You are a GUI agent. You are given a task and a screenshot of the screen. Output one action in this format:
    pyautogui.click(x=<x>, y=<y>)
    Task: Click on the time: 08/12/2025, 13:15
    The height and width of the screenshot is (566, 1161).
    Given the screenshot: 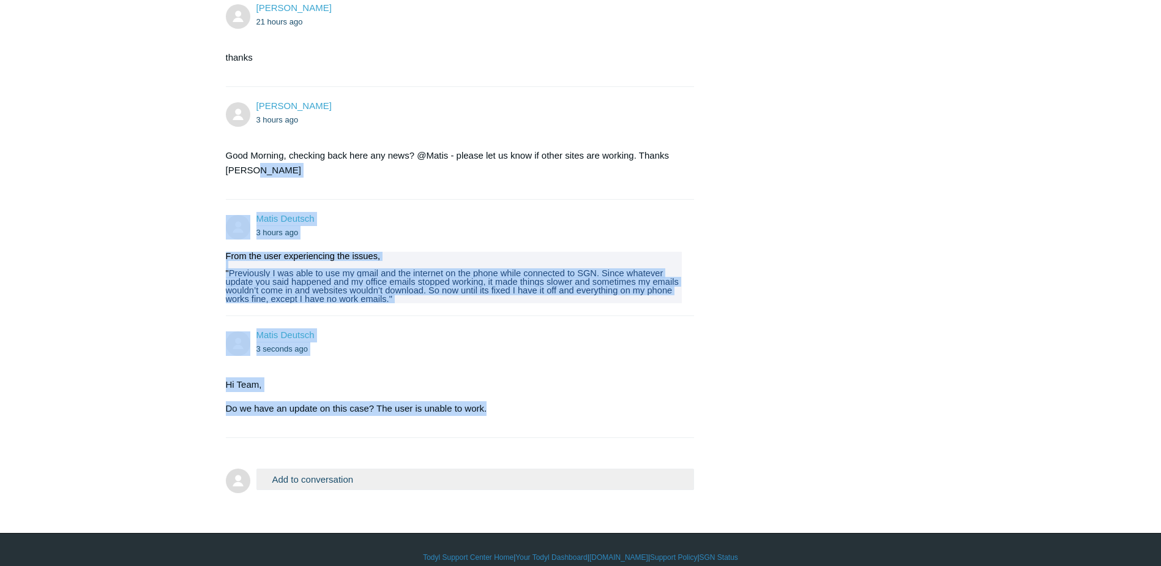 What is the action you would take?
    pyautogui.click(x=282, y=348)
    